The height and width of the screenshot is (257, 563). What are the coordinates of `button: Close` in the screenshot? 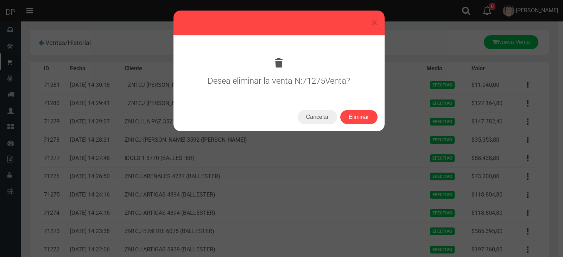 It's located at (374, 23).